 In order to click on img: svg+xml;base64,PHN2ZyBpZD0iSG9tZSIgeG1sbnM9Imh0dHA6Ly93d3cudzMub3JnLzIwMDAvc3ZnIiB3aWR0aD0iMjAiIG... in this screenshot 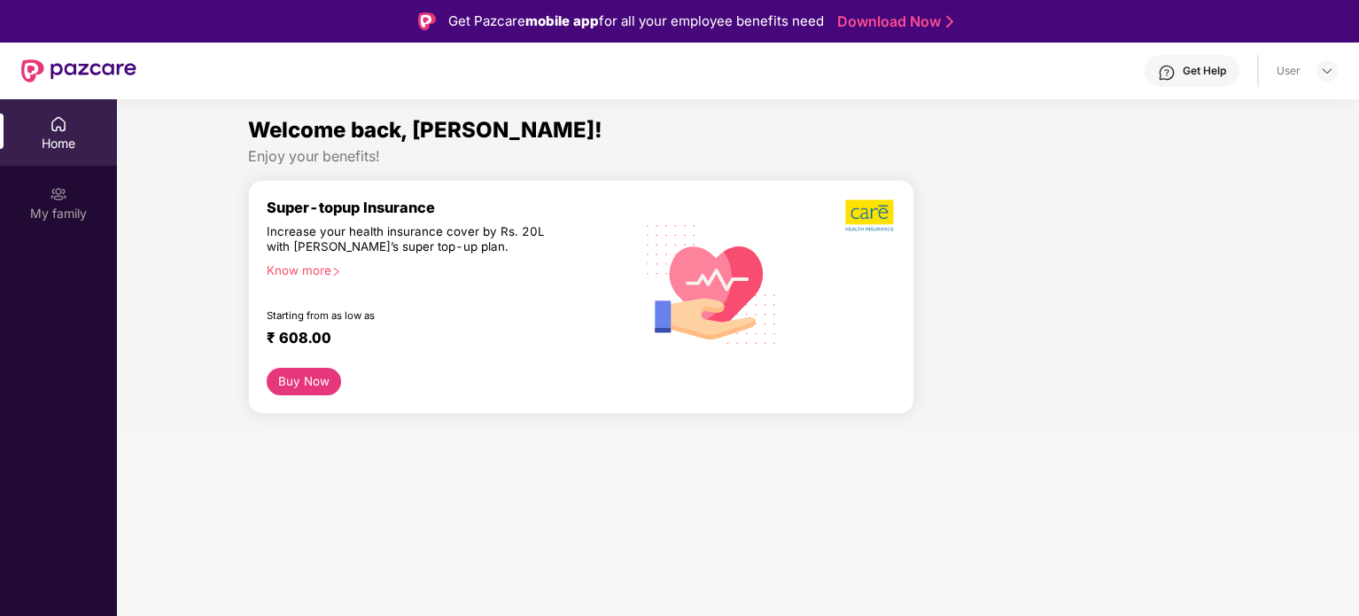, I will do `click(58, 124)`.